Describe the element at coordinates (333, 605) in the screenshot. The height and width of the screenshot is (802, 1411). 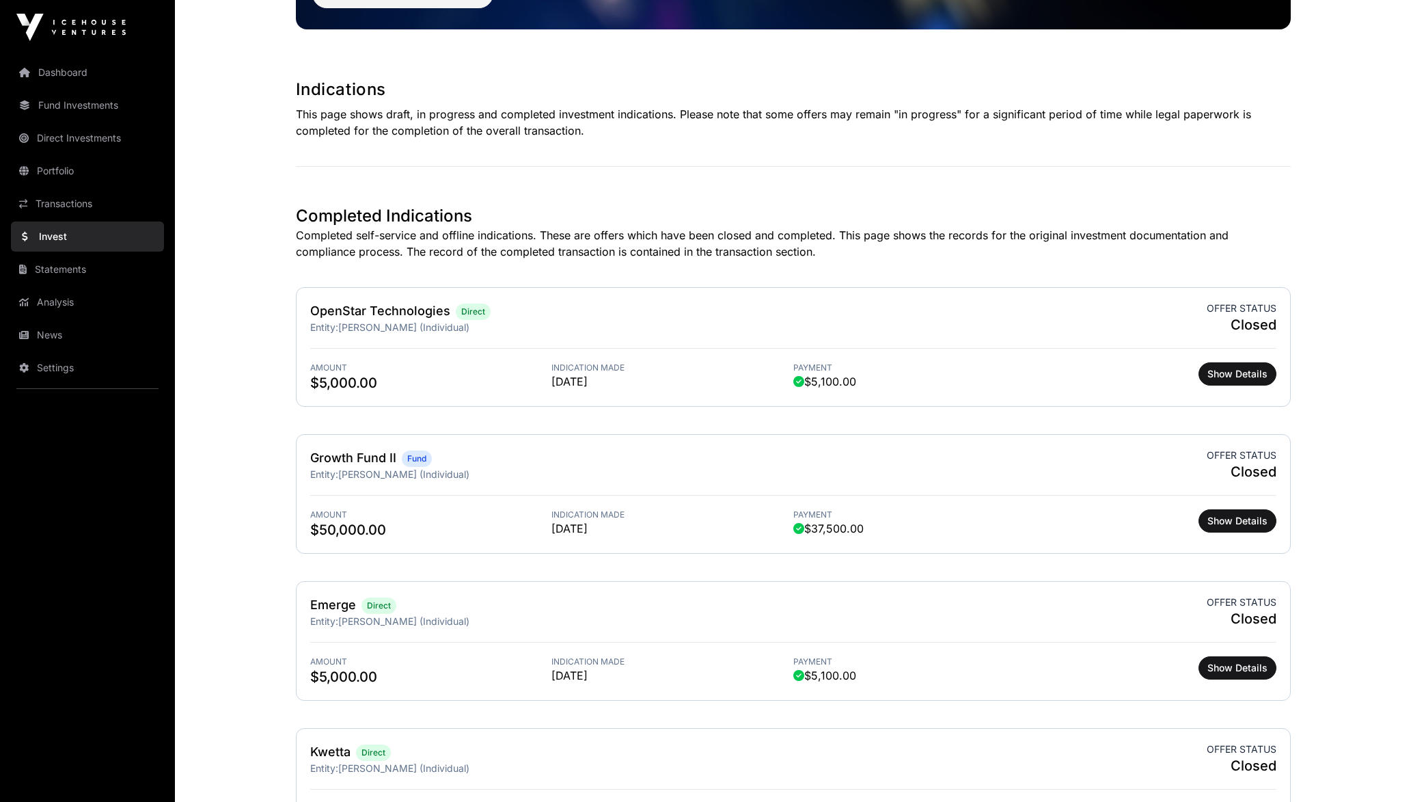
I see `h2: Emerge` at that location.